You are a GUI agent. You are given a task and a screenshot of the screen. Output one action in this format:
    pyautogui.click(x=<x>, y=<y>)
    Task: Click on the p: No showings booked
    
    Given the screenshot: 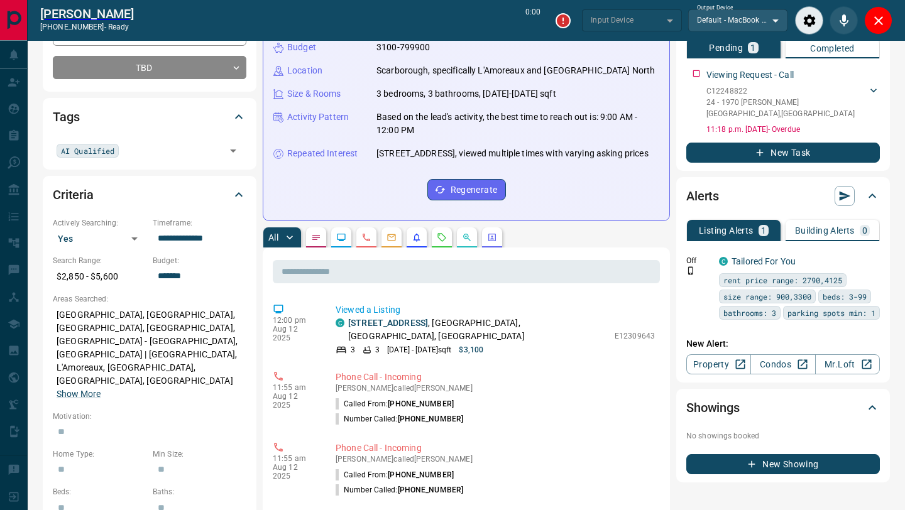 What is the action you would take?
    pyautogui.click(x=783, y=436)
    